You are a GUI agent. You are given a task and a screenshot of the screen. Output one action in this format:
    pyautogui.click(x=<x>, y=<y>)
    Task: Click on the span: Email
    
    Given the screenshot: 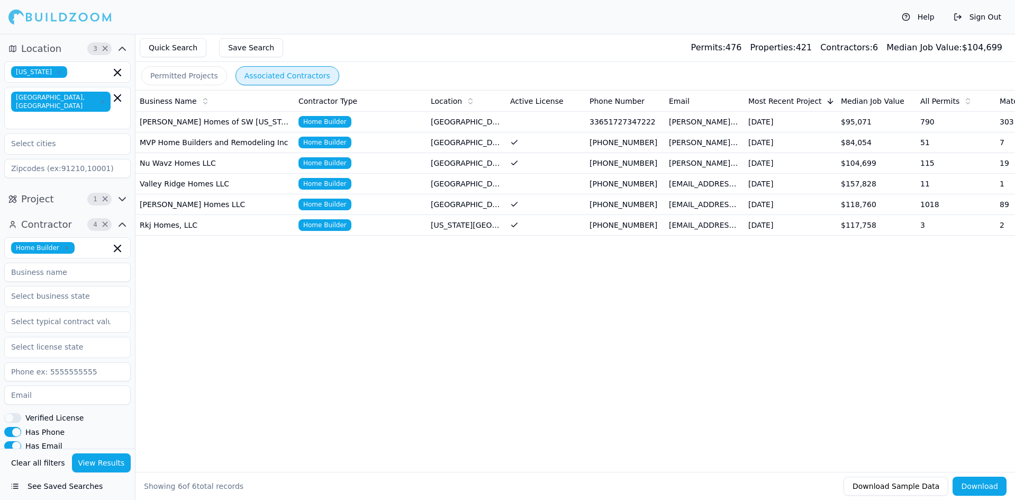 What is the action you would take?
    pyautogui.click(x=679, y=101)
    